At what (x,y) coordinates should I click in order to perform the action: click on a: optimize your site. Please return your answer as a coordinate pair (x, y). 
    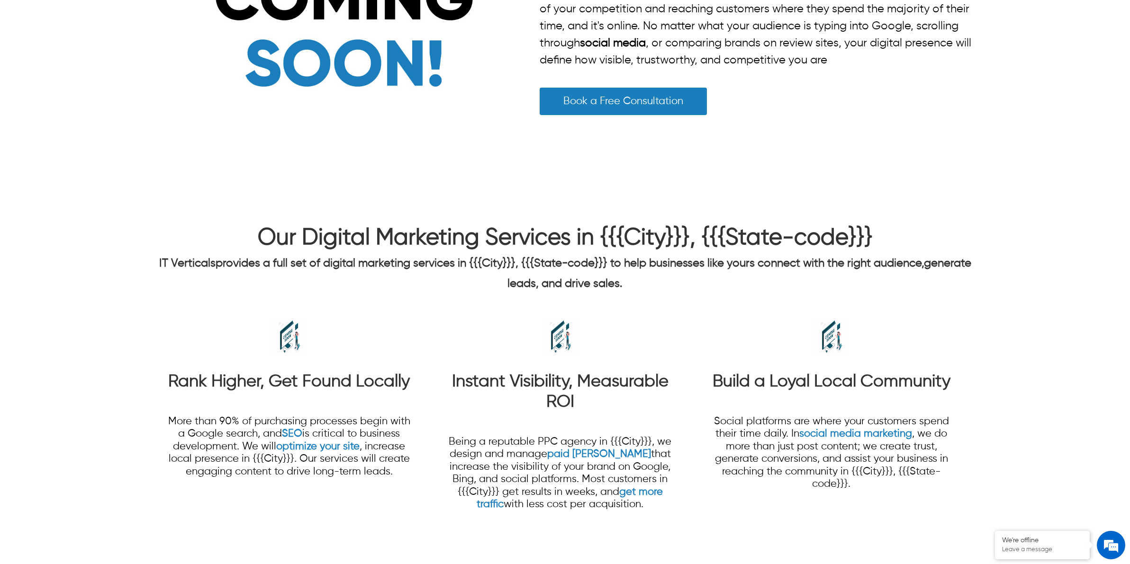
    Looking at the image, I should click on (318, 447).